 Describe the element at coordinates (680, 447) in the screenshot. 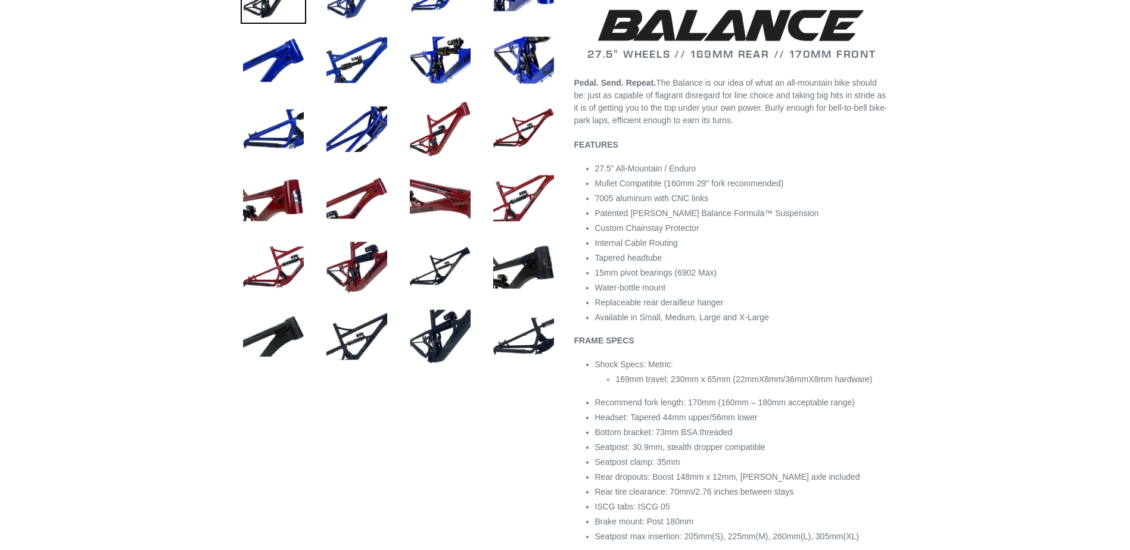

I see `span: Seatpost: 30.9mm, stealth dropper compatible` at that location.